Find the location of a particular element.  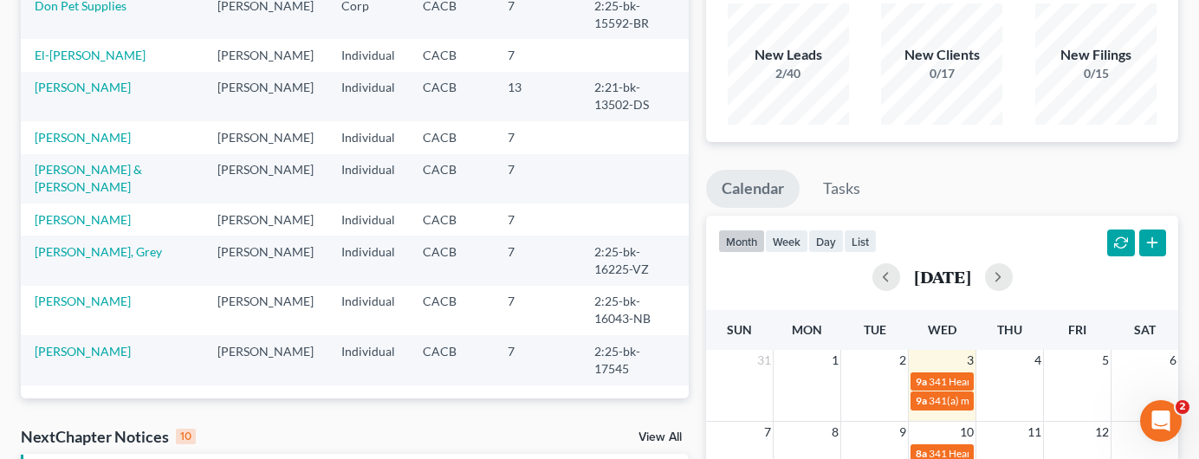

div: New Filings is located at coordinates (1096, 55).